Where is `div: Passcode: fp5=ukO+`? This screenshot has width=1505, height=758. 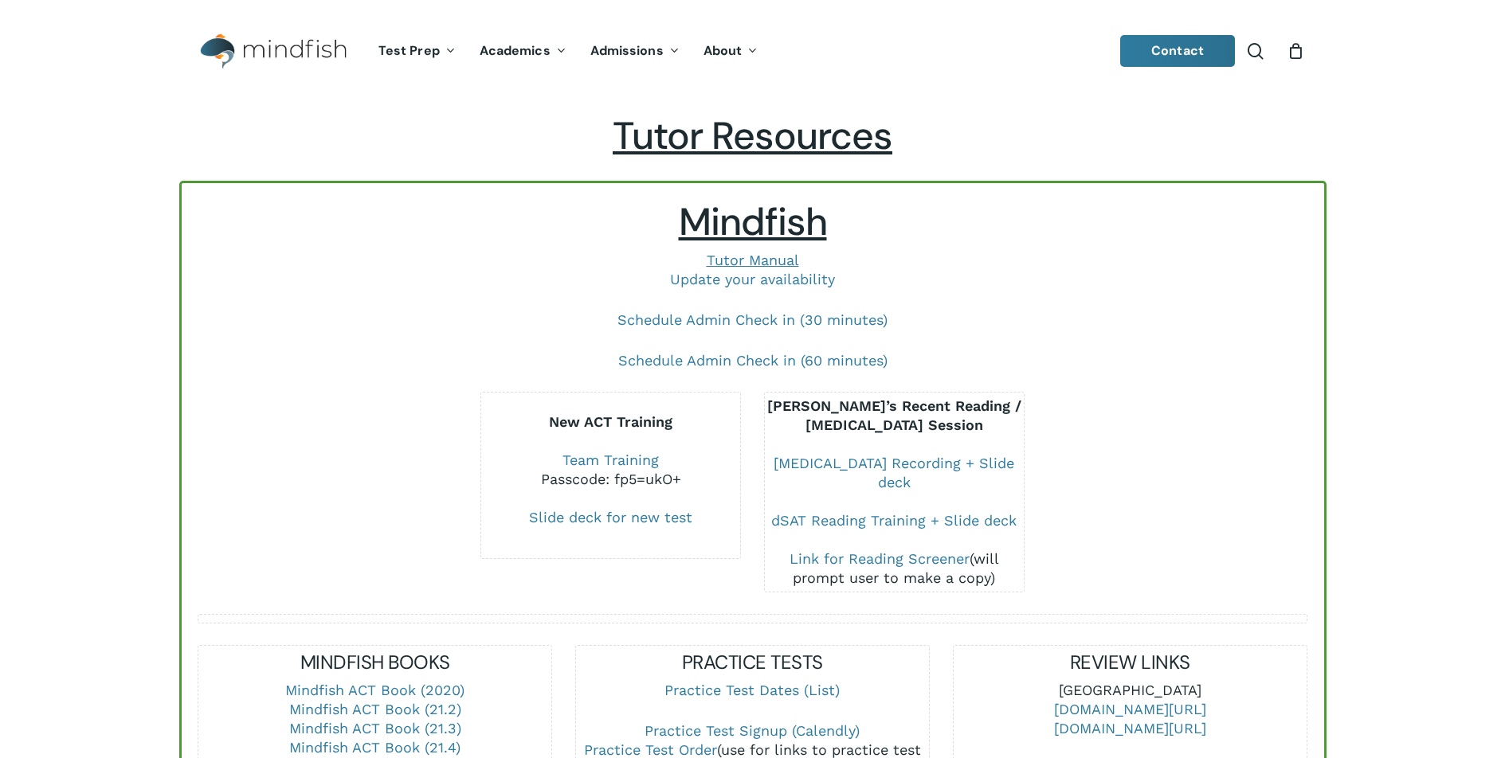 div: Passcode: fp5=ukO+ is located at coordinates (610, 479).